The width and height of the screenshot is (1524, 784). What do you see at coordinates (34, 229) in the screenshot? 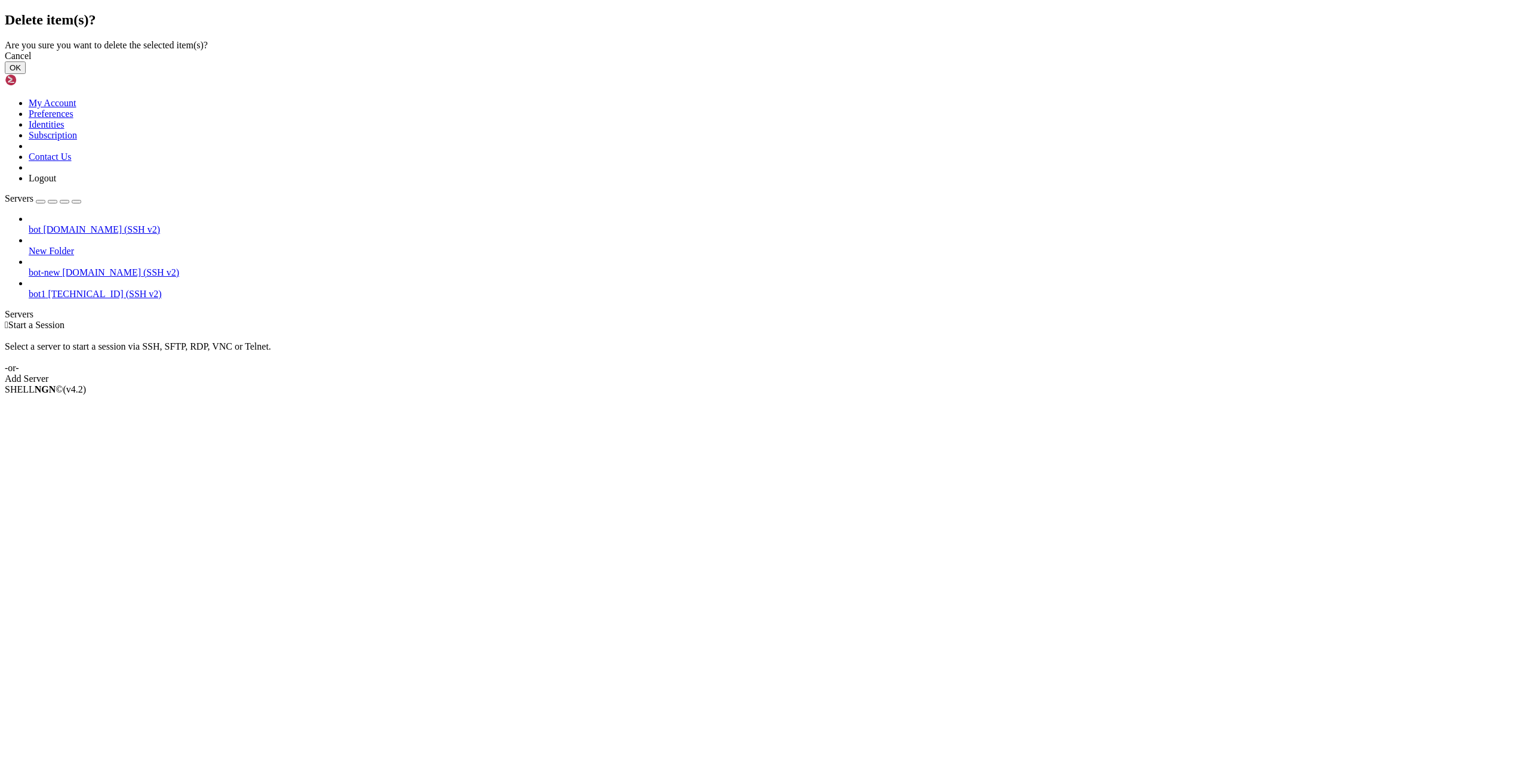
I see `span: bot` at bounding box center [34, 229].